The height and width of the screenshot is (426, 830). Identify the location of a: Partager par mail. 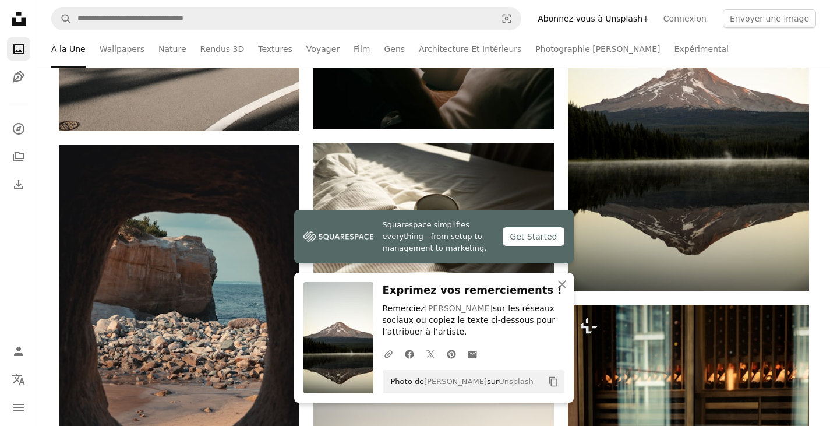
(472, 354).